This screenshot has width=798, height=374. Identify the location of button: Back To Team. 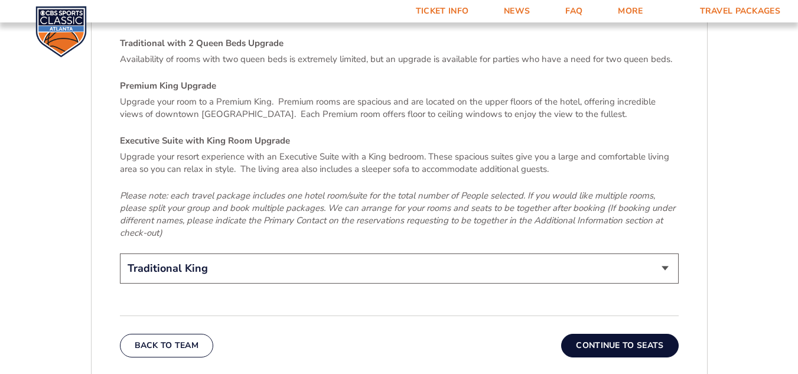
(167, 346).